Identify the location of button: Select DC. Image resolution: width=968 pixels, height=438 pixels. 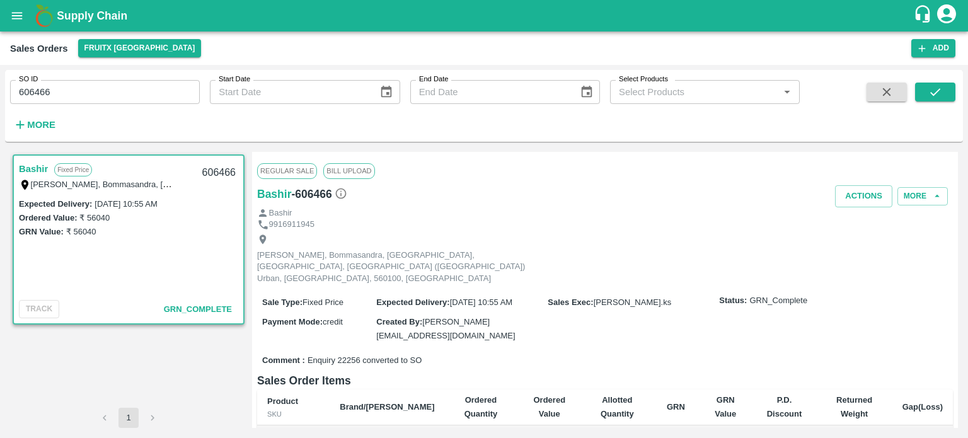
(140, 48).